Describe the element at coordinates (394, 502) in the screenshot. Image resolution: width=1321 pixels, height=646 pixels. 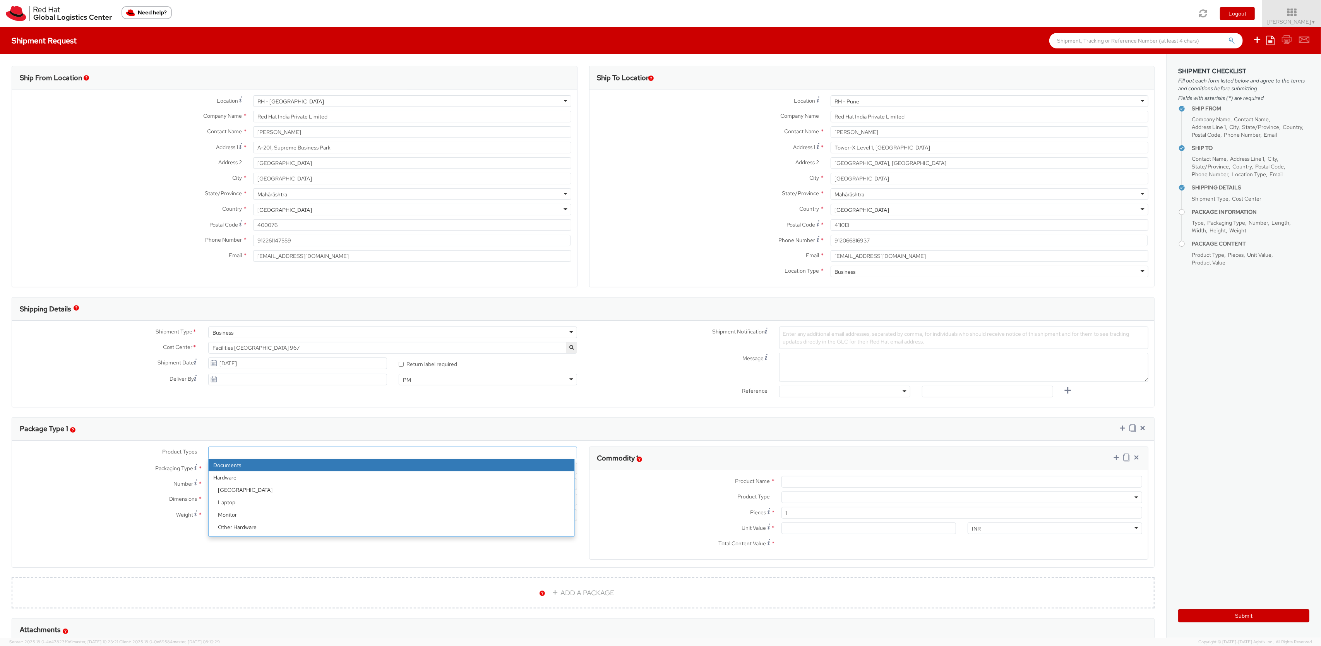
I see `li: Laptop` at that location.